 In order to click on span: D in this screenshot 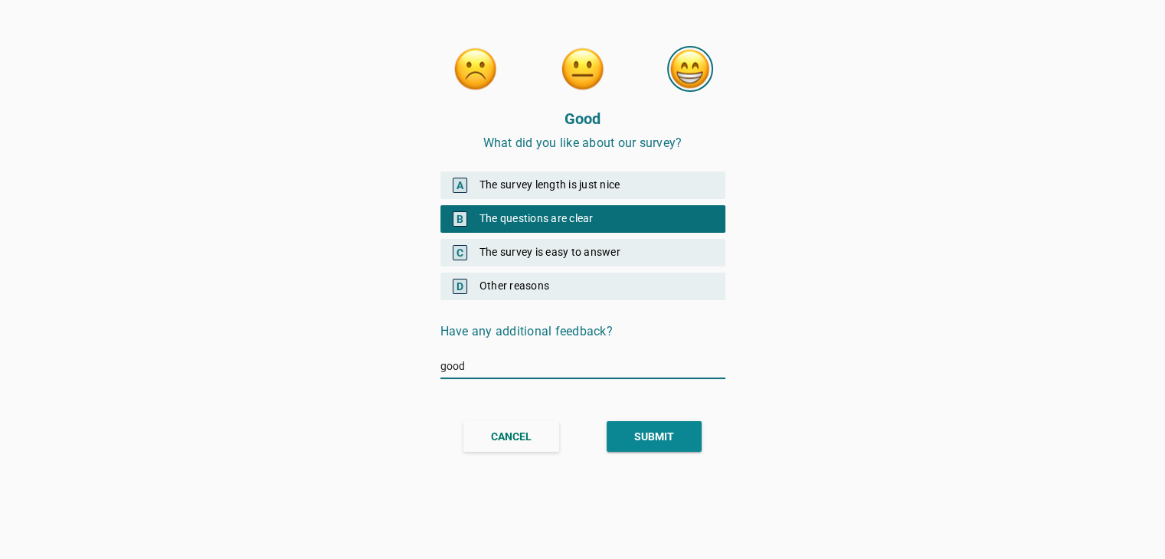, I will do `click(459, 286)`.